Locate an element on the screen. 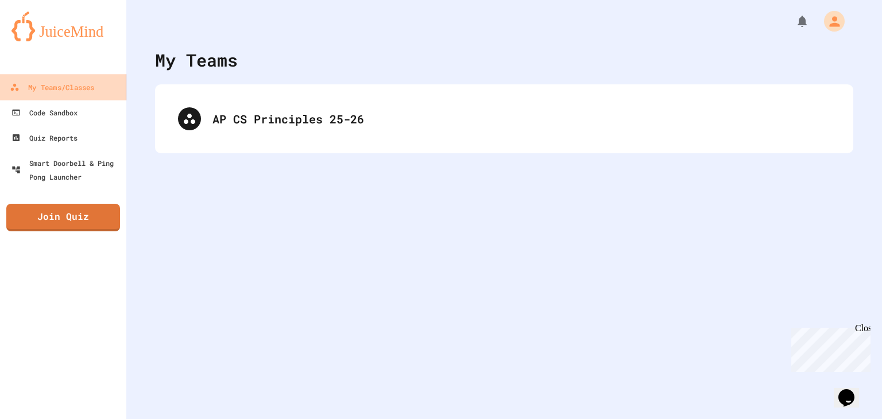 The image size is (882, 419). div: My Teams is located at coordinates (196, 60).